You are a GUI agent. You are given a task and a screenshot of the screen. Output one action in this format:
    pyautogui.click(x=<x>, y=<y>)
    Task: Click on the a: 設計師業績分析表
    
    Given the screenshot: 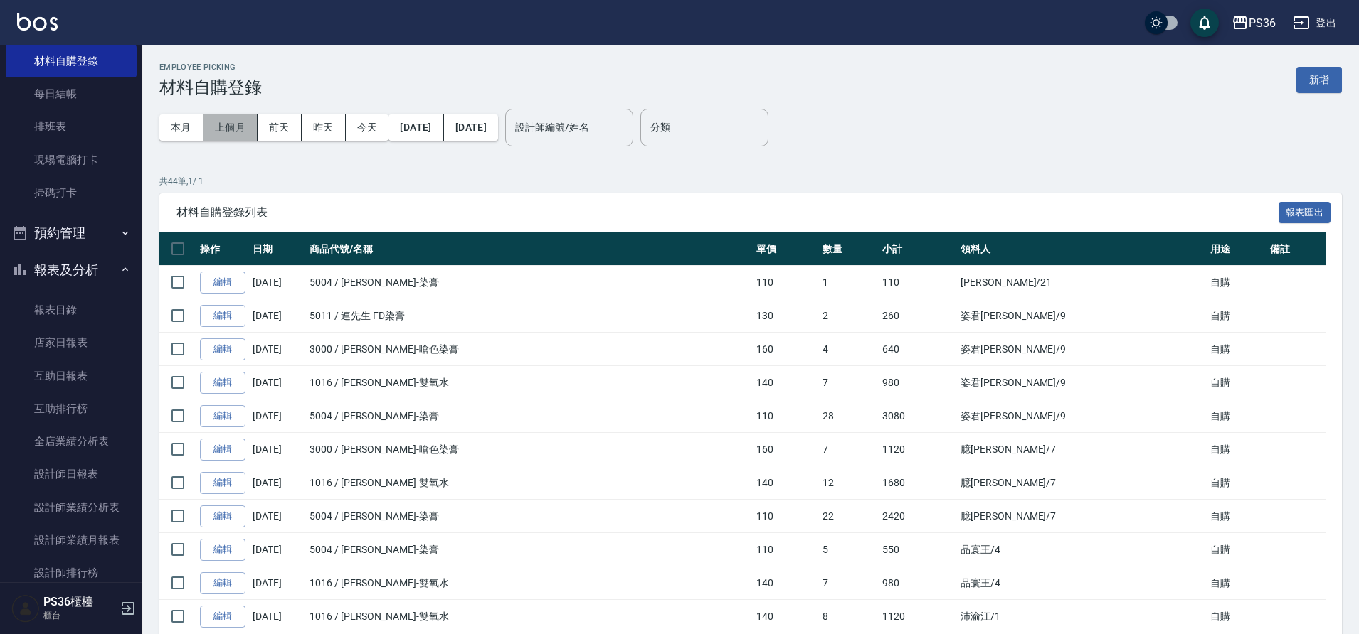 What is the action you would take?
    pyautogui.click(x=71, y=508)
    